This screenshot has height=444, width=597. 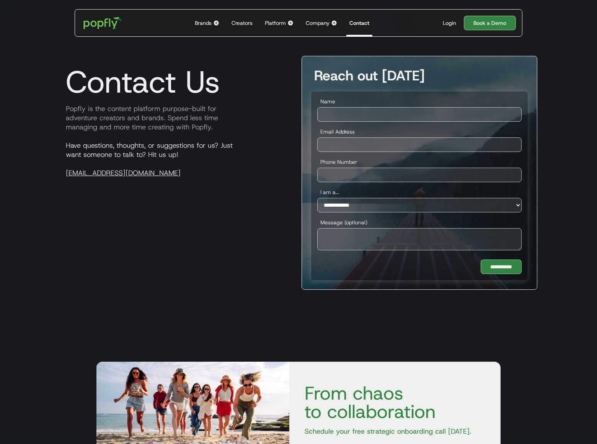 I want to click on label: Message (optional), so click(x=419, y=222).